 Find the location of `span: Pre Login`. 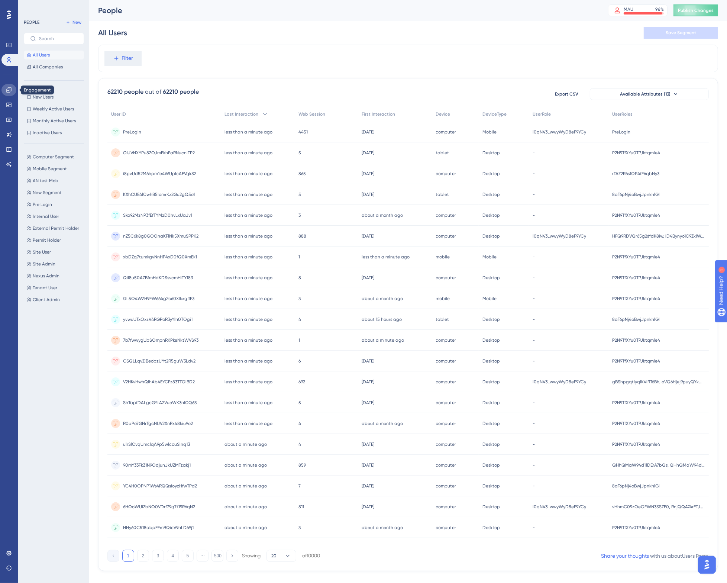

span: Pre Login is located at coordinates (42, 204).